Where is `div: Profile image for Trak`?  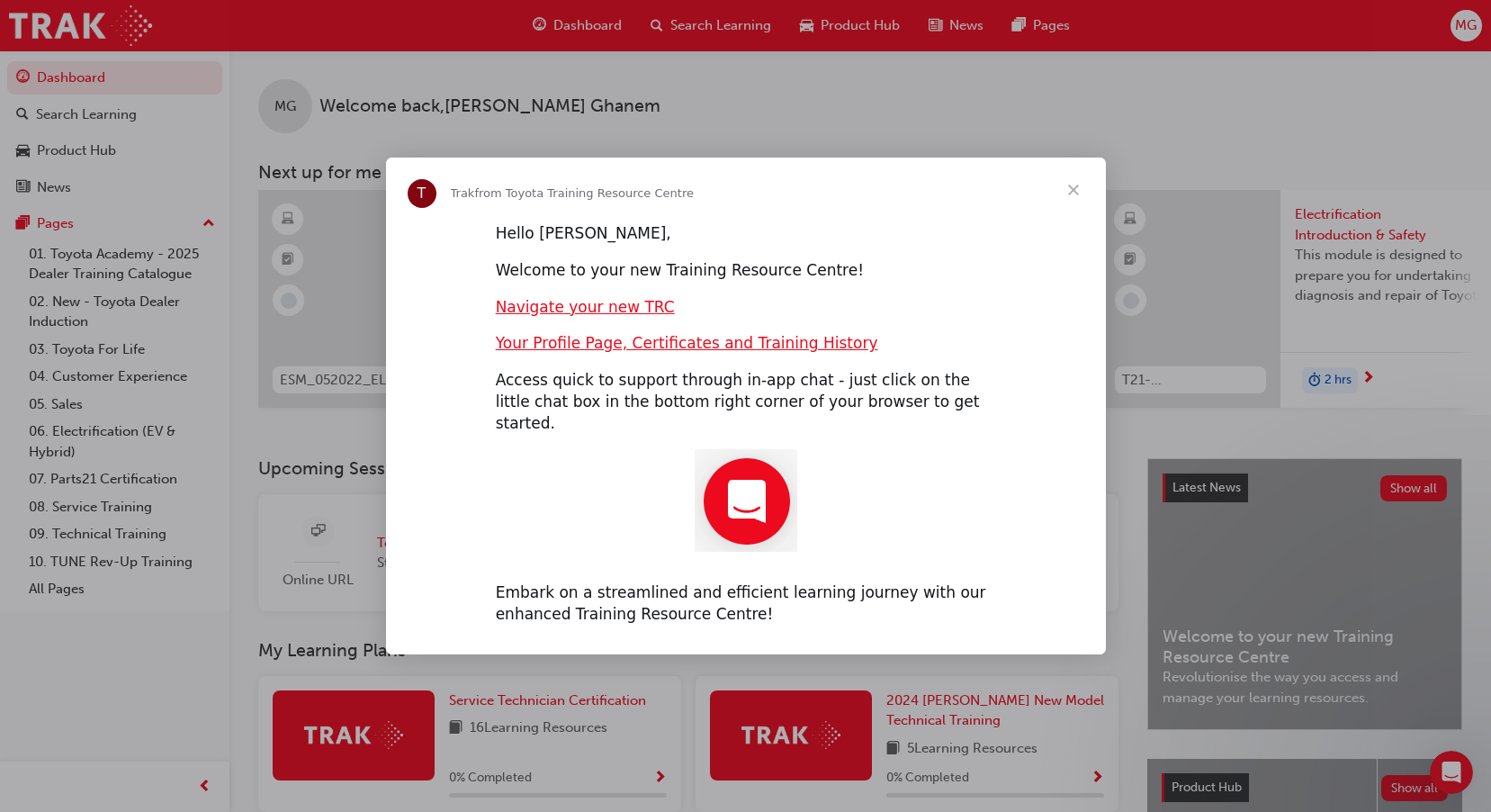 div: Profile image for Trak is located at coordinates (422, 194).